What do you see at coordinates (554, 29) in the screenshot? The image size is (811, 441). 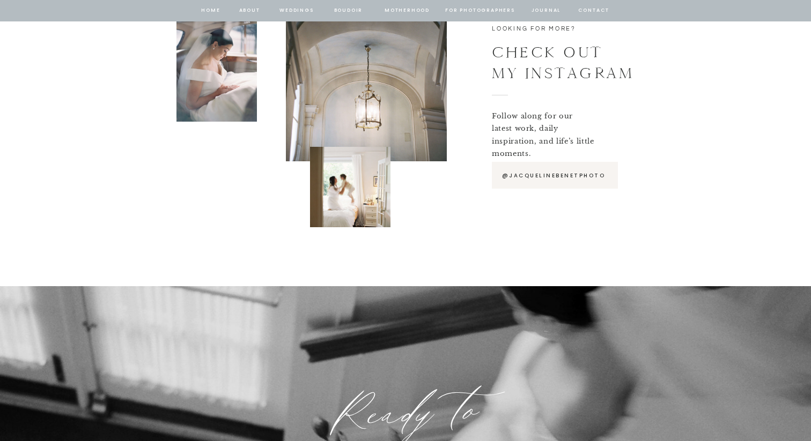 I see `h2: Looking for more?` at bounding box center [554, 29].